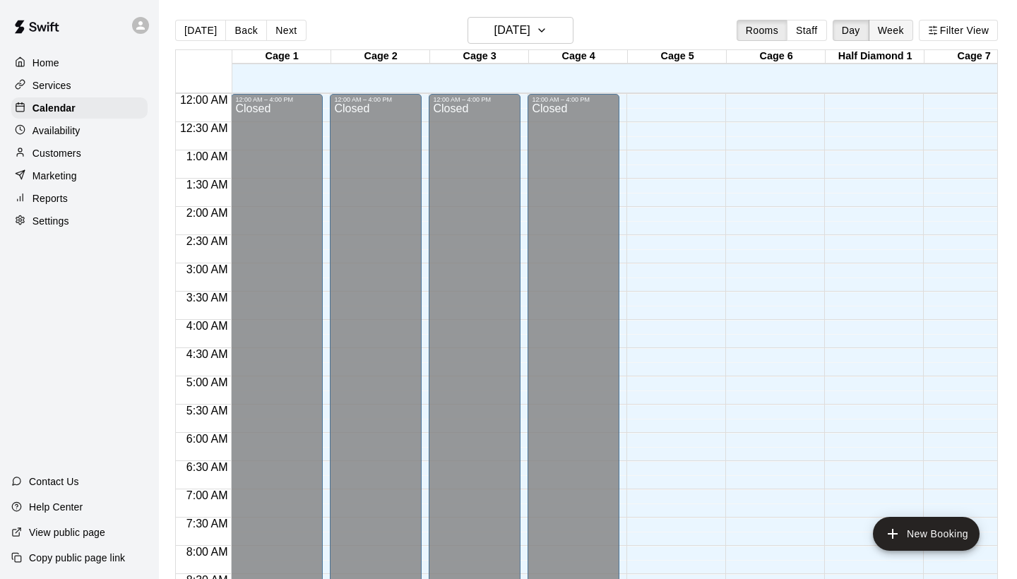 The height and width of the screenshot is (579, 1017). I want to click on a: Customers, so click(79, 153).